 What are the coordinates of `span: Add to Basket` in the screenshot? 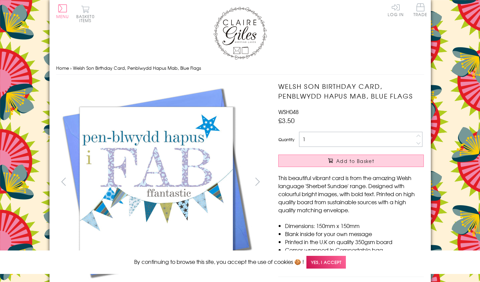 It's located at (356, 161).